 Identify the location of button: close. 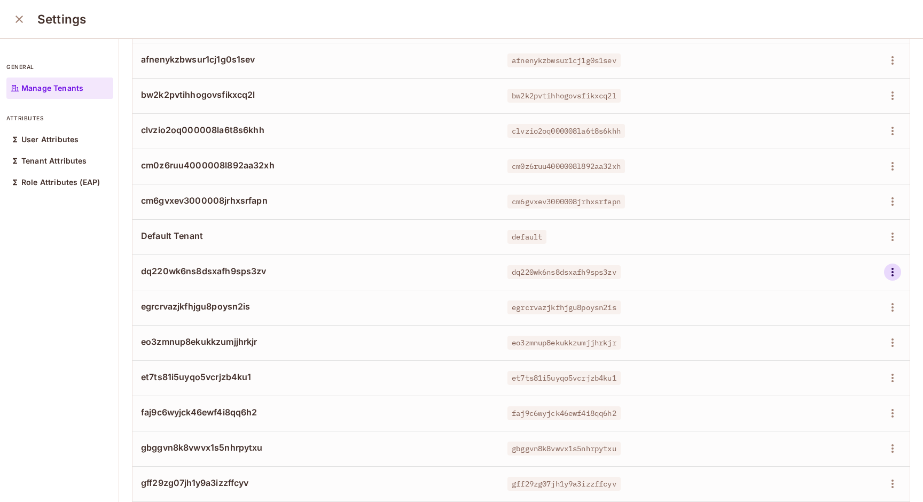
(19, 19).